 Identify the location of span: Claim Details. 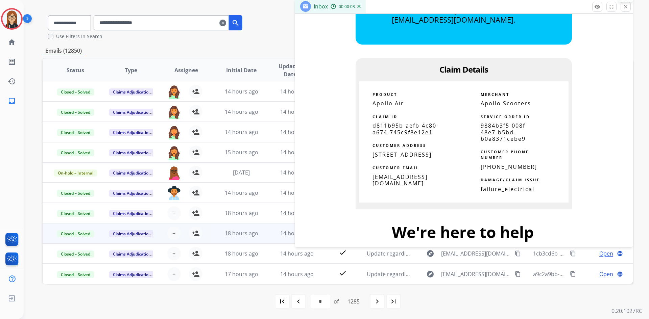
(464, 69).